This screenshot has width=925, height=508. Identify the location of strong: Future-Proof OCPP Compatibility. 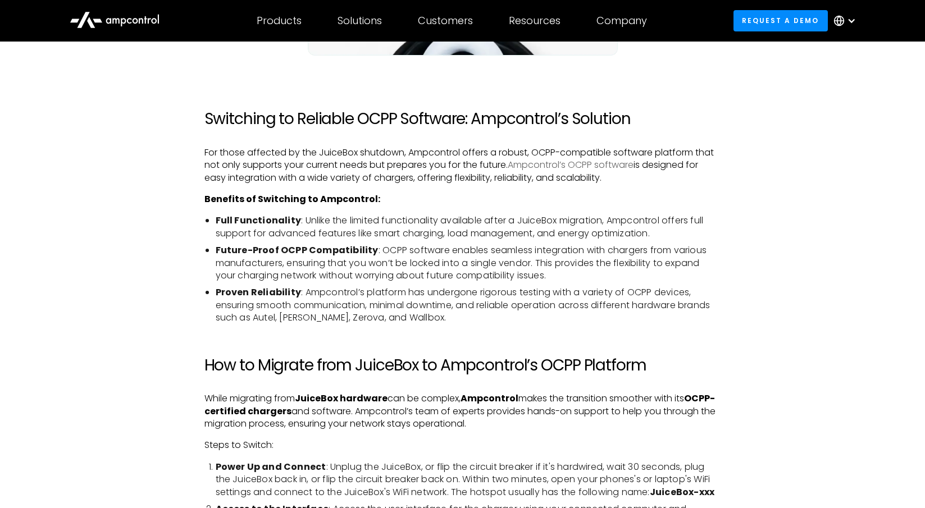
(297, 250).